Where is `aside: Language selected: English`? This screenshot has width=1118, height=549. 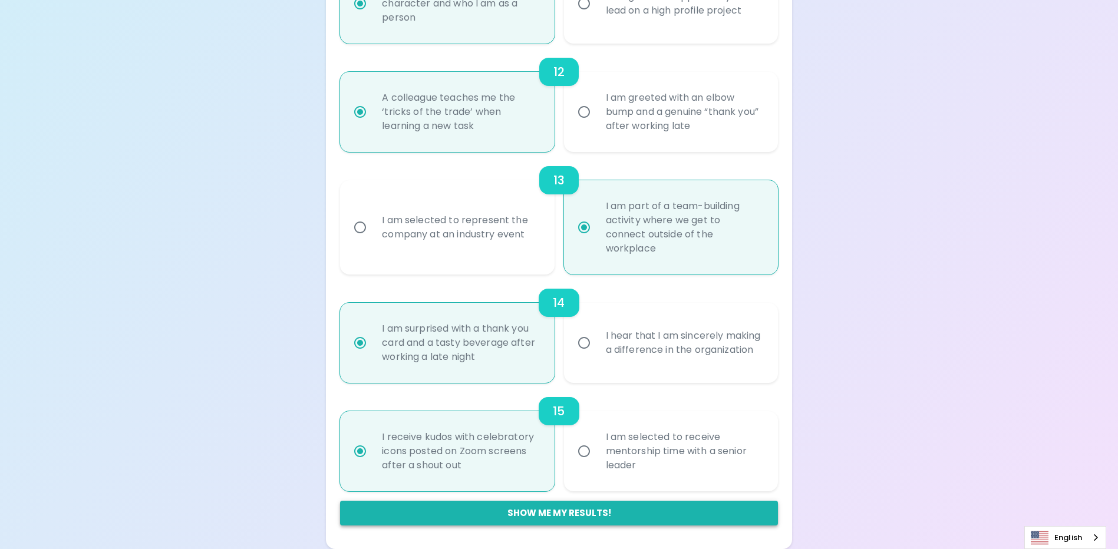 aside: Language selected: English is located at coordinates (1065, 537).